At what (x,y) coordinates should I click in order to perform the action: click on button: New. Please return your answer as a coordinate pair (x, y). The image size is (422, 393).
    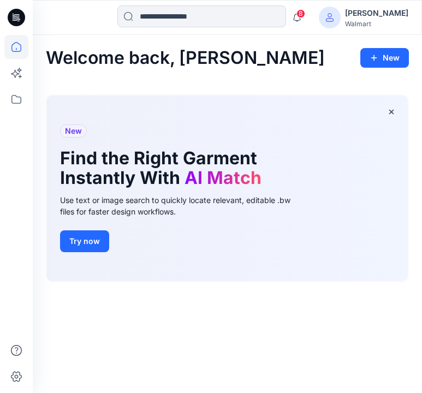
    Looking at the image, I should click on (384, 58).